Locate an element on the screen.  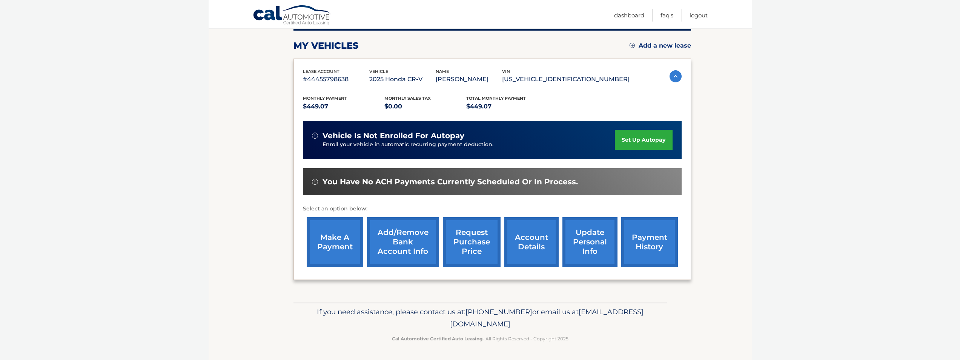
span: You have no ACH payments currently scheduled or in process. is located at coordinates (450, 181).